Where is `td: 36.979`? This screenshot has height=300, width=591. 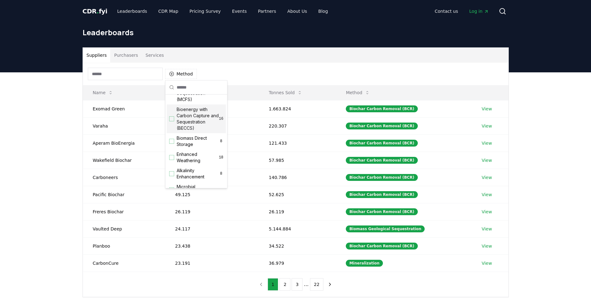 td: 36.979 is located at coordinates (297, 263).